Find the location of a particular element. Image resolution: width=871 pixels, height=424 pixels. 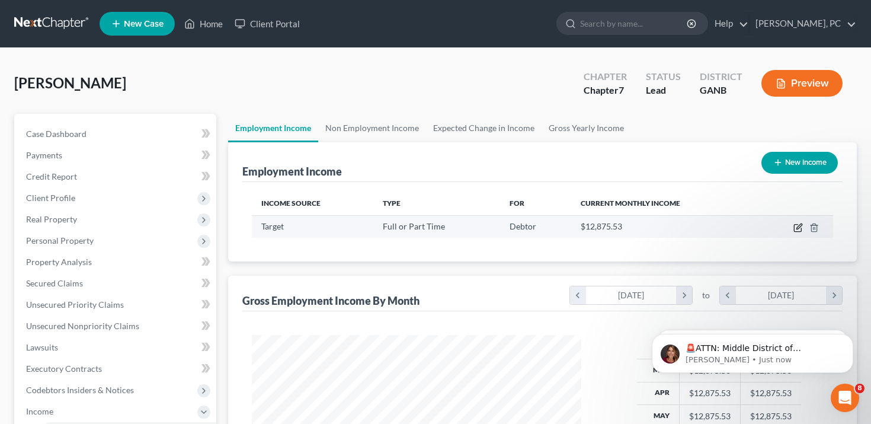

a: Help is located at coordinates (728, 24).